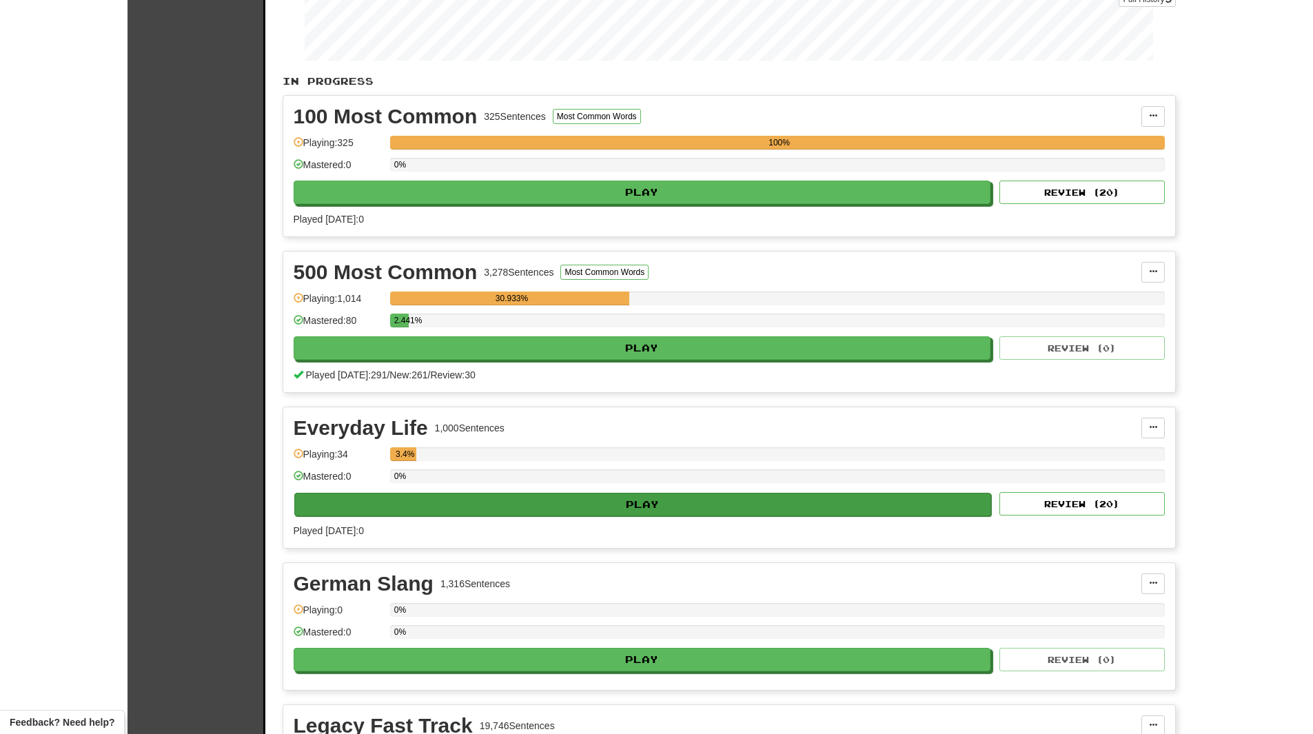 This screenshot has height=734, width=1313. Describe the element at coordinates (475, 584) in the screenshot. I see `div: 1,316 Sentences` at that location.